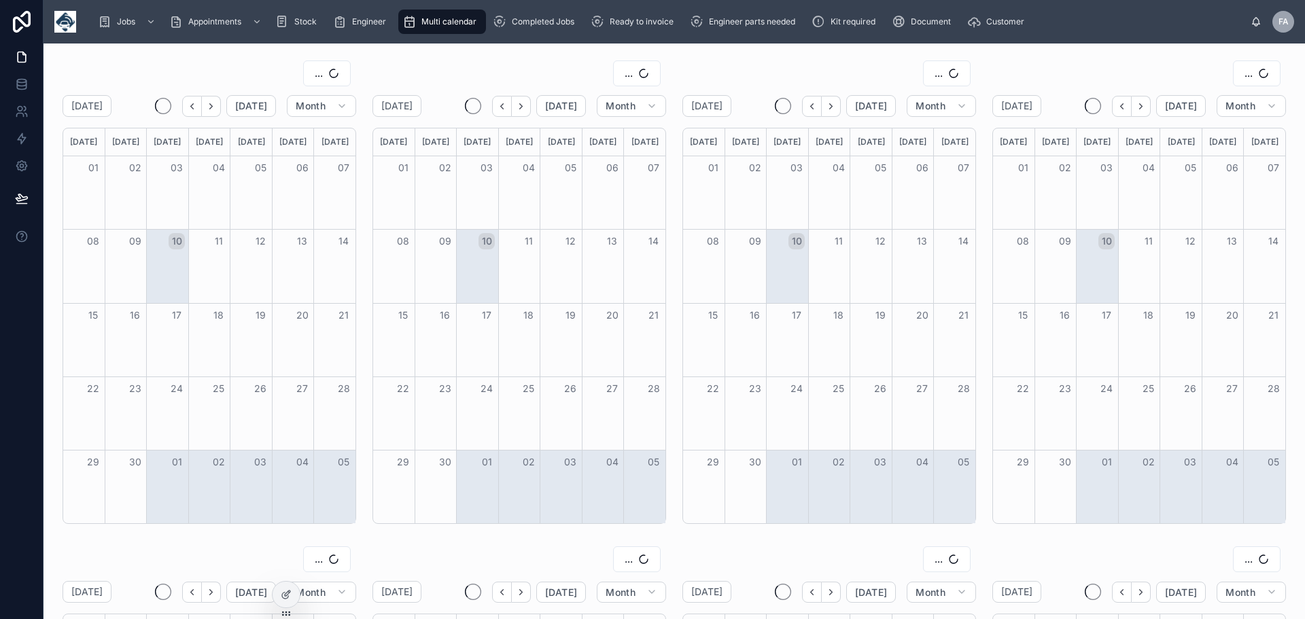  Describe the element at coordinates (654, 315) in the screenshot. I see `button: 21` at that location.